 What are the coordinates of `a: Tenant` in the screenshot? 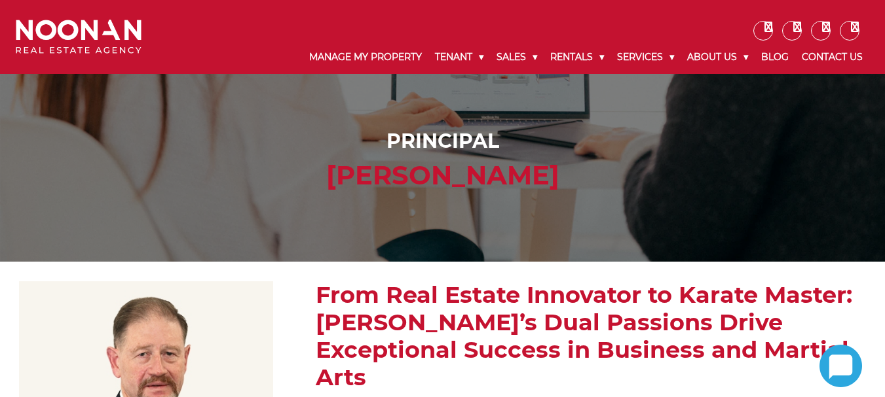 It's located at (459, 57).